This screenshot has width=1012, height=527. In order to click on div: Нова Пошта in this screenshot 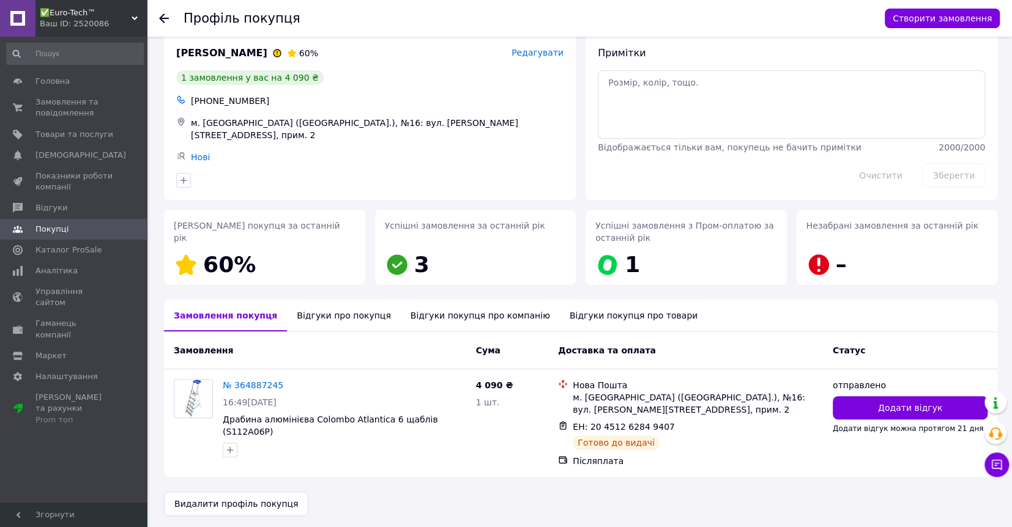, I will do `click(697, 385)`.